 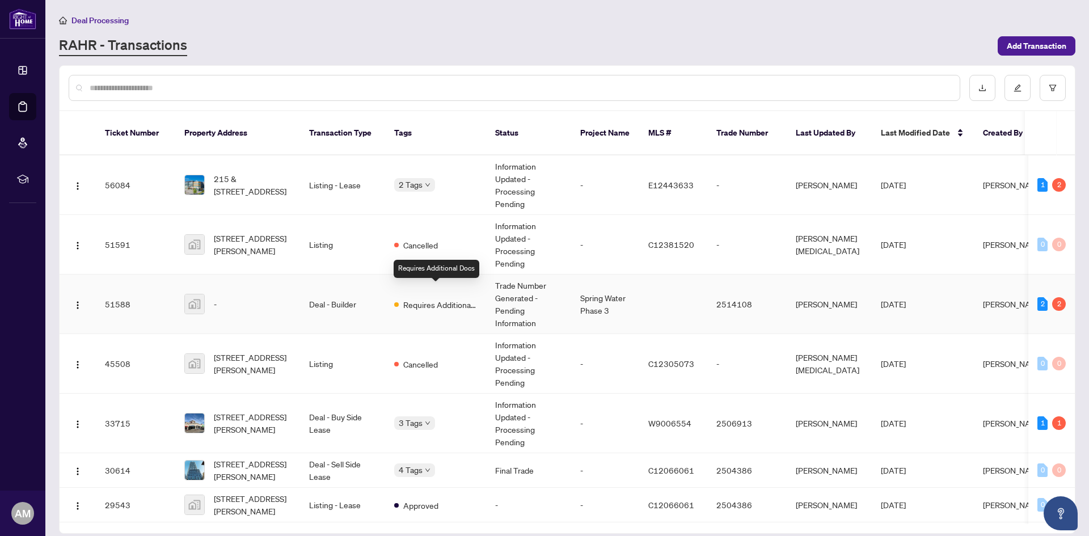 I want to click on span: download, so click(x=983, y=88).